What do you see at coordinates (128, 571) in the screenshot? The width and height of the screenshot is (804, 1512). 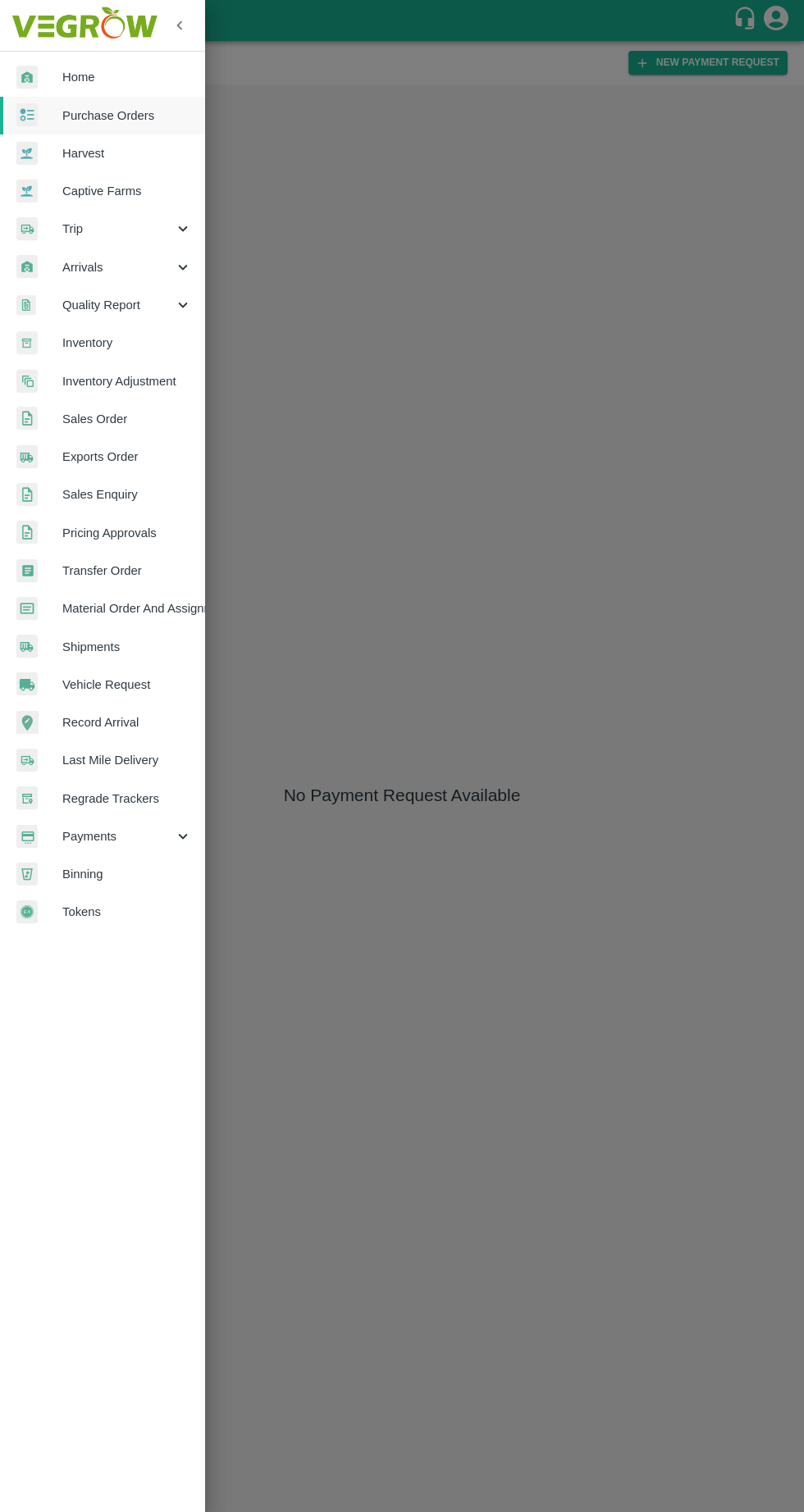 I see `span: Transfer Order` at bounding box center [128, 571].